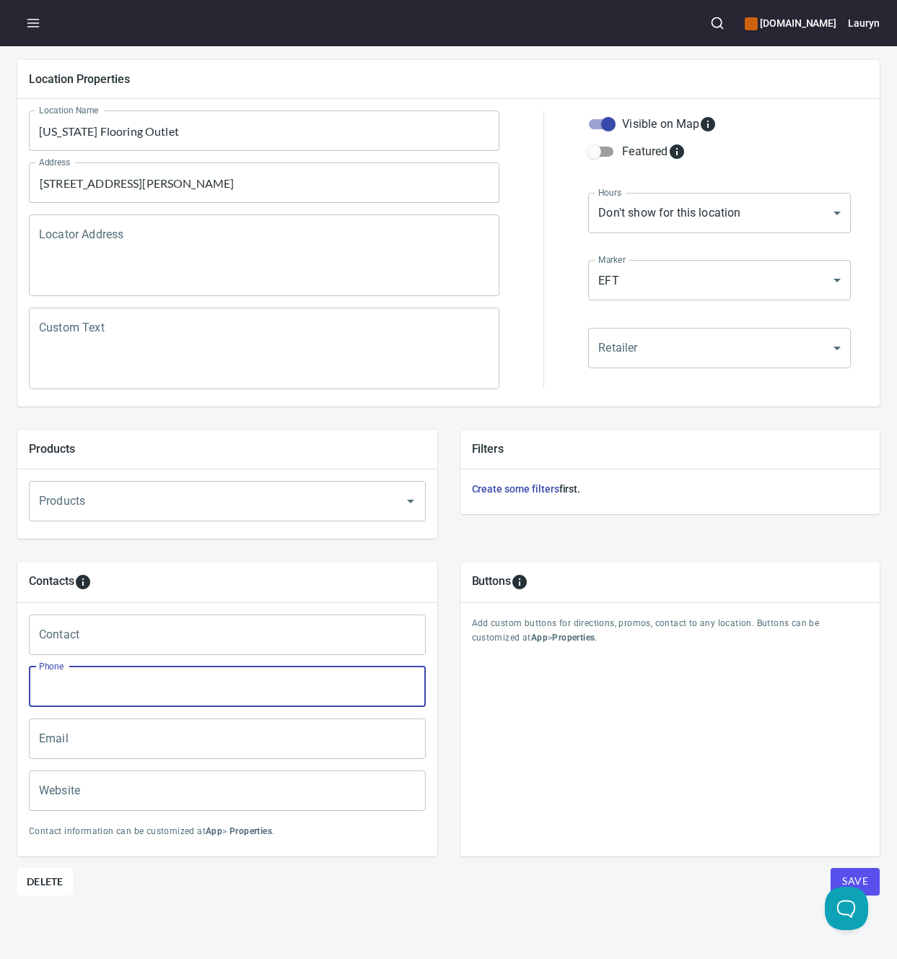  I want to click on button: Lauryn, so click(864, 23).